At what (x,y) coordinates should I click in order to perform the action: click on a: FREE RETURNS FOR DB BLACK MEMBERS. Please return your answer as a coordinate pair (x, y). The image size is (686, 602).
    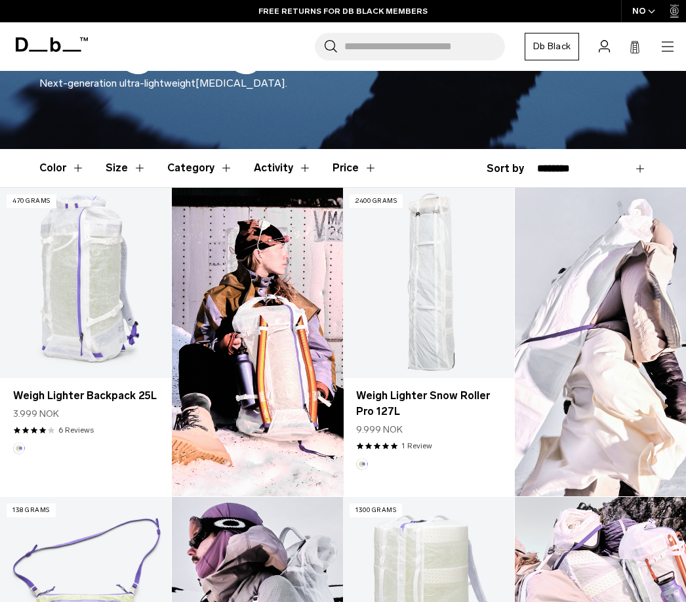
    Looking at the image, I should click on (343, 11).